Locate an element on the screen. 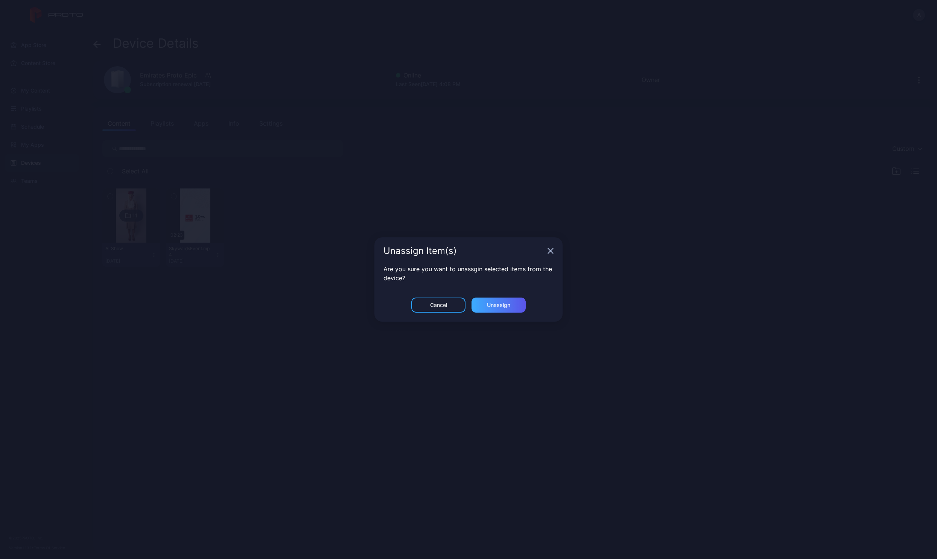  div: Unassign Item(s) is located at coordinates (464, 251).